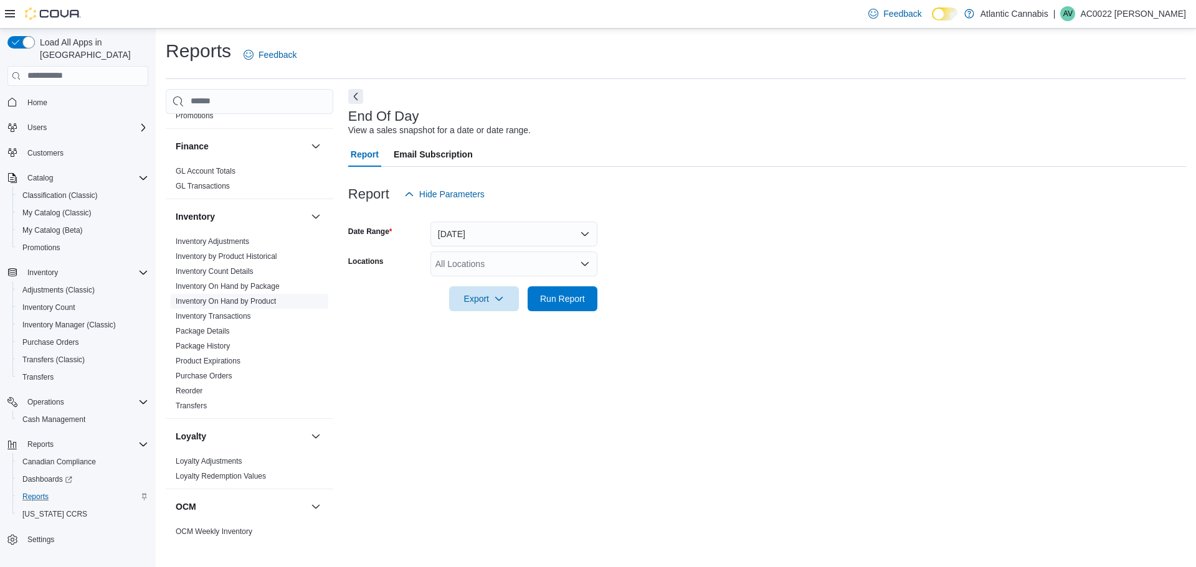 The height and width of the screenshot is (567, 1196). Describe the element at coordinates (585, 264) in the screenshot. I see `button: Open list of options` at that location.